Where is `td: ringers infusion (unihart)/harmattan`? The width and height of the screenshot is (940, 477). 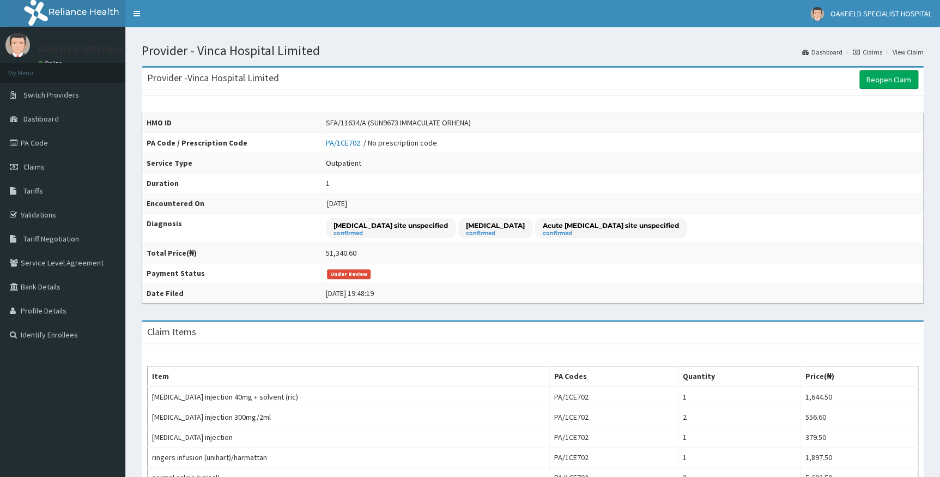 td: ringers infusion (unihart)/harmattan is located at coordinates (349, 457).